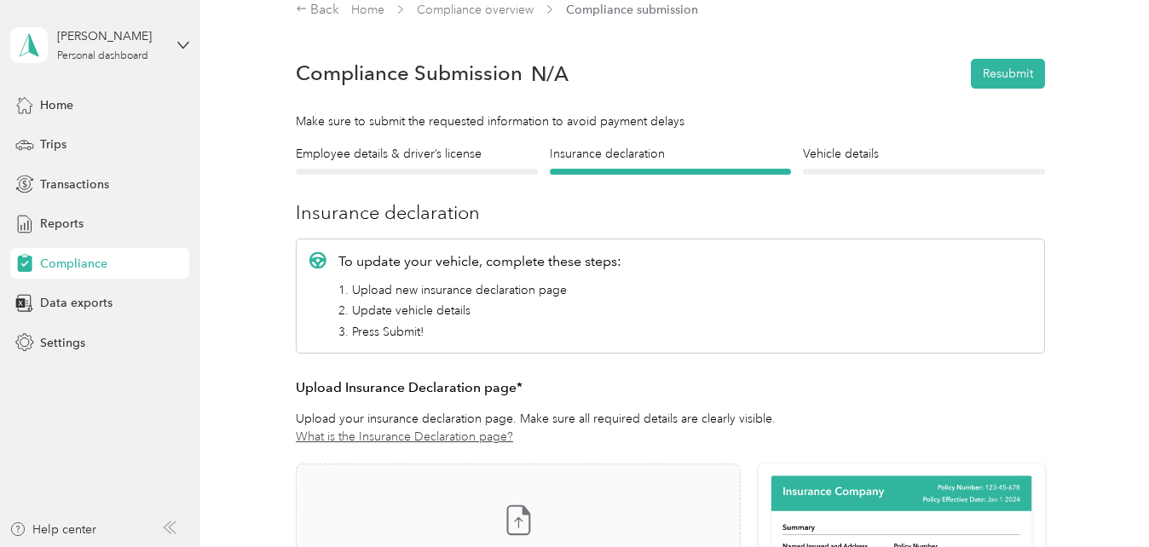 The image size is (1149, 547). Describe the element at coordinates (61, 223) in the screenshot. I see `span: Reports` at that location.